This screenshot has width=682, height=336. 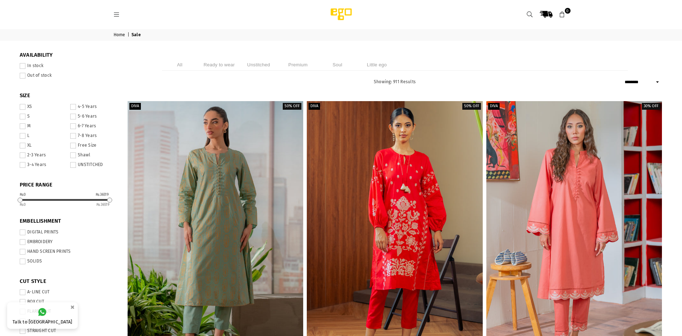 I want to click on li: Ready to wear, so click(x=219, y=64).